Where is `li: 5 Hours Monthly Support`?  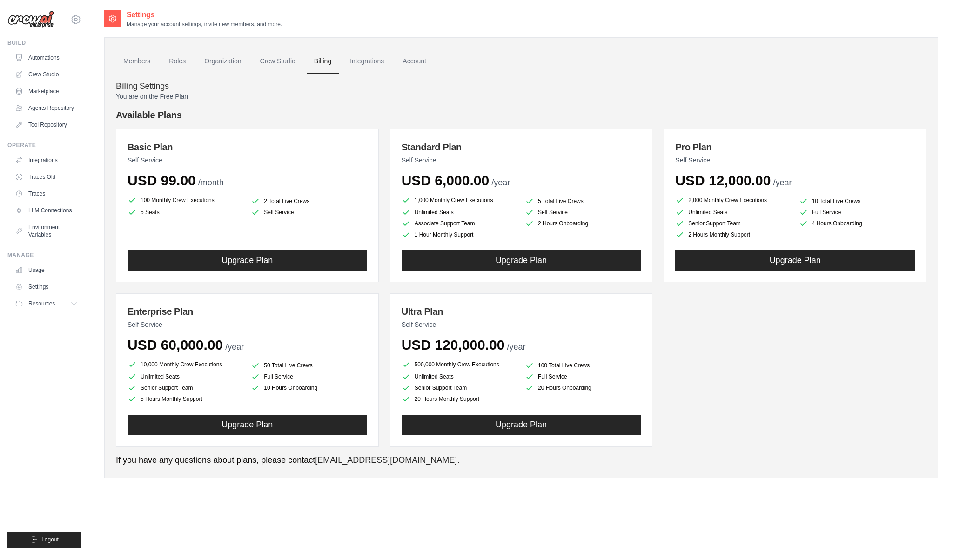 li: 5 Hours Monthly Support is located at coordinates (185, 399).